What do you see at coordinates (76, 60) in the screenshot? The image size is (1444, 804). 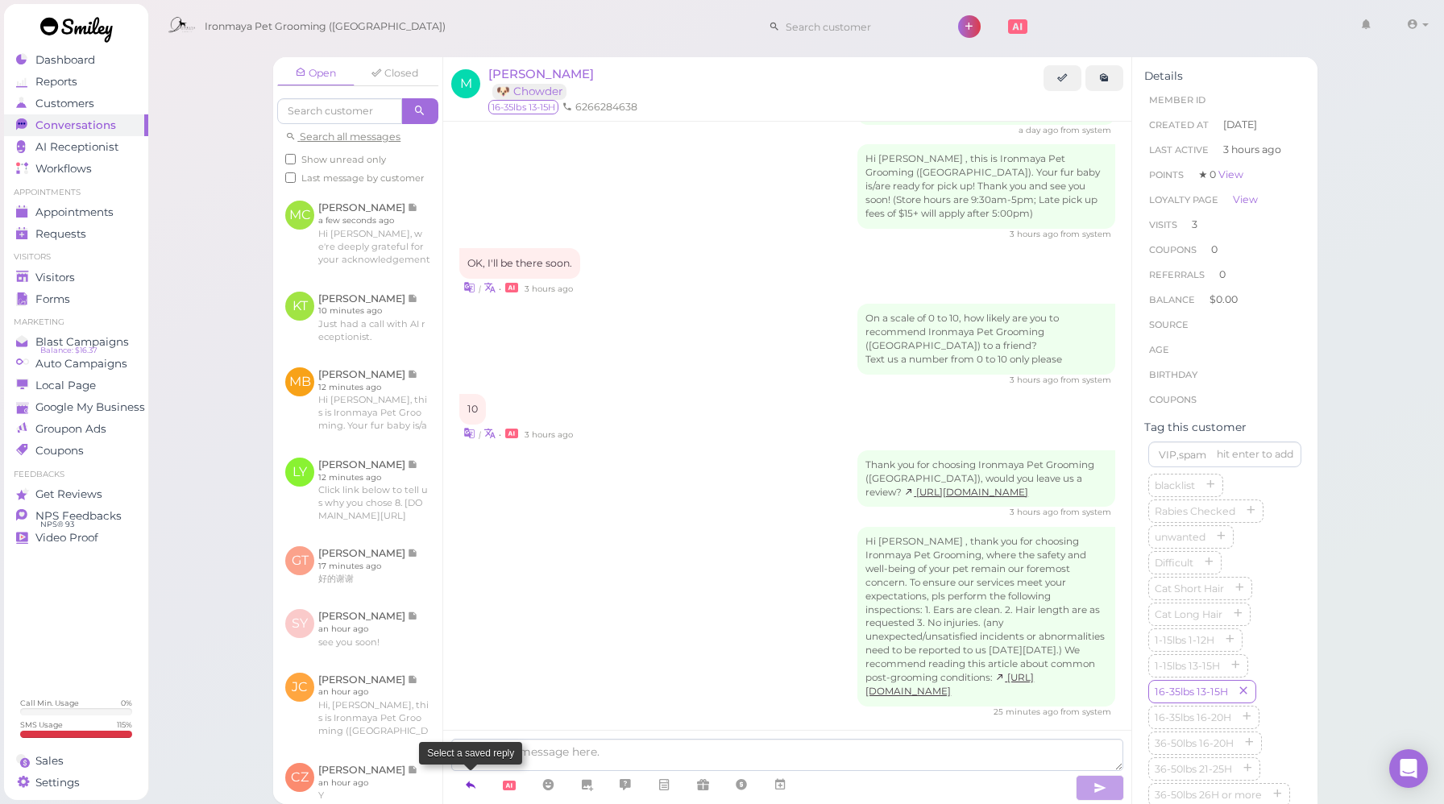 I see `a: Dashboard` at bounding box center [76, 60].